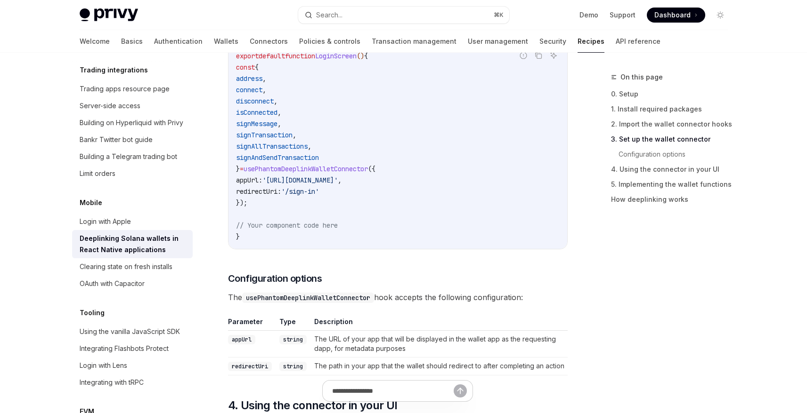 The image size is (807, 413). I want to click on a: 4. Using the connector in your UI, so click(673, 170).